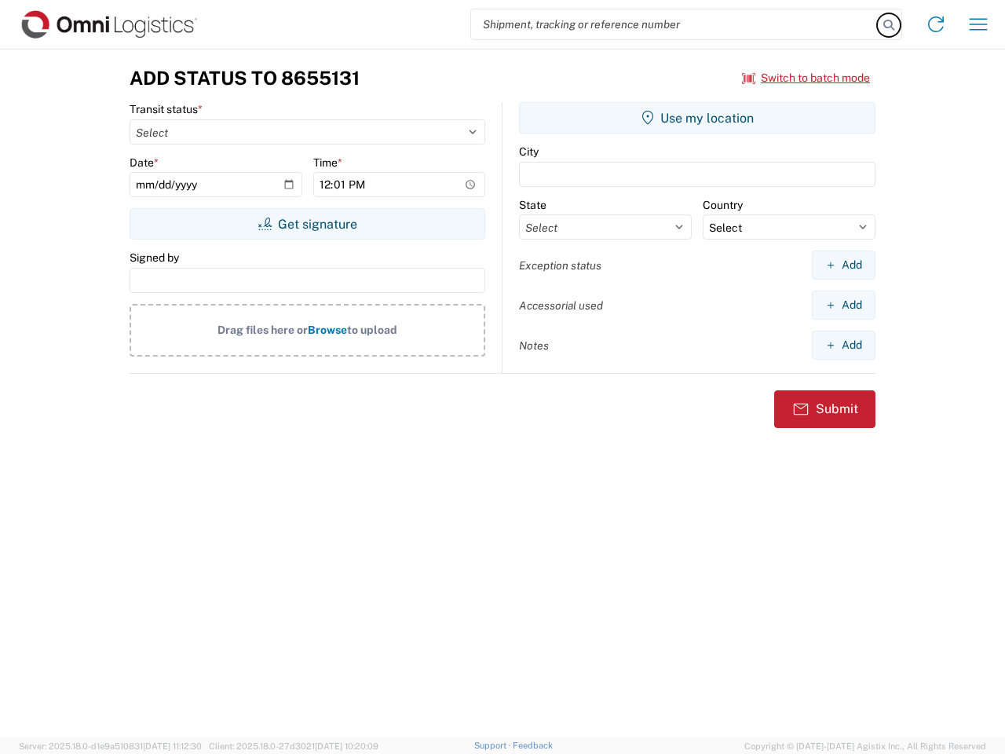 Image resolution: width=1005 pixels, height=754 pixels. What do you see at coordinates (328, 330) in the screenshot?
I see `span: Browse` at bounding box center [328, 330].